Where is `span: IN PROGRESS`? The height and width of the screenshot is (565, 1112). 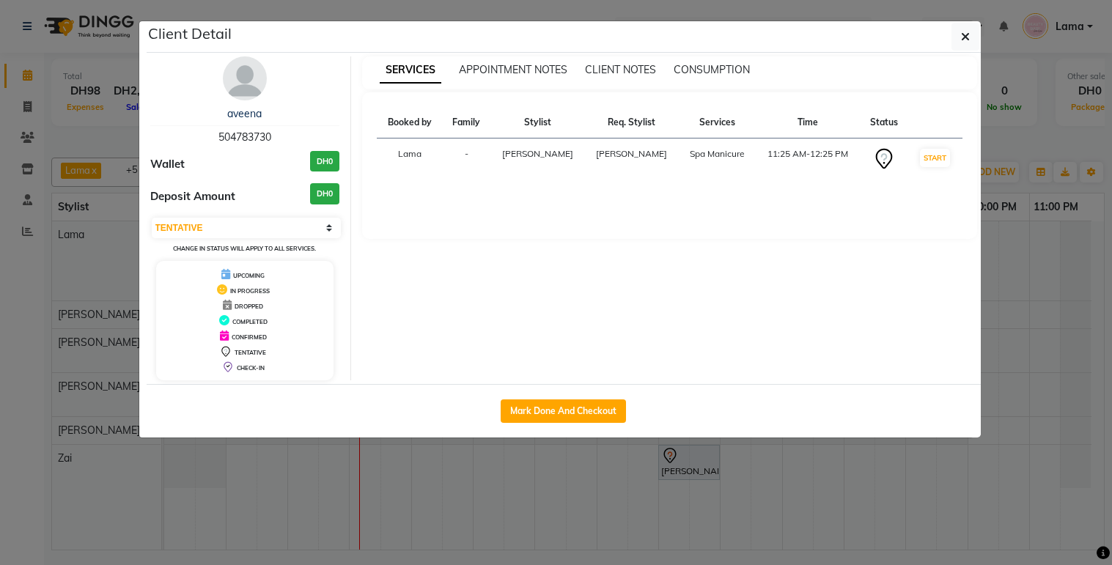
span: IN PROGRESS is located at coordinates (250, 291).